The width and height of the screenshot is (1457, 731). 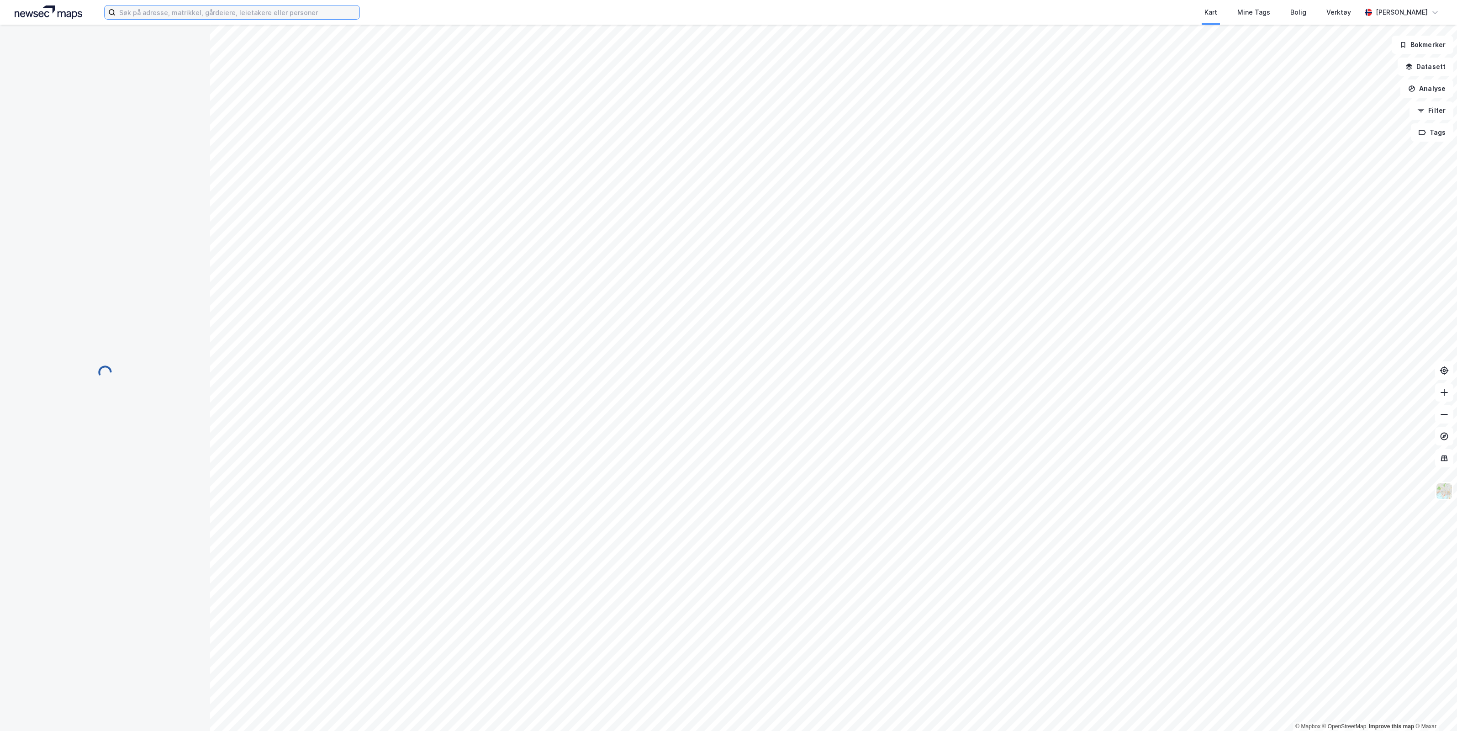 What do you see at coordinates (1391, 726) in the screenshot?
I see `a: Improve this map` at bounding box center [1391, 726].